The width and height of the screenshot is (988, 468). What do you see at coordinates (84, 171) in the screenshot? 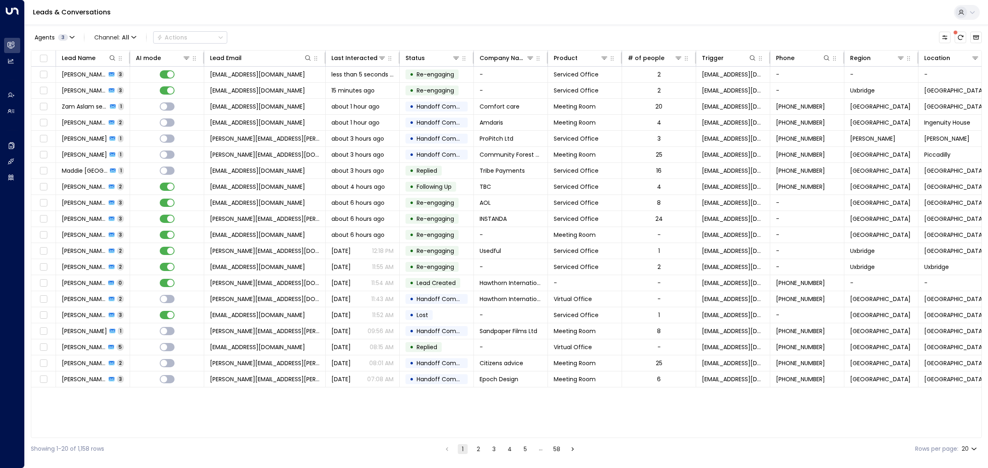
I see `span: Maddie England` at bounding box center [84, 171].